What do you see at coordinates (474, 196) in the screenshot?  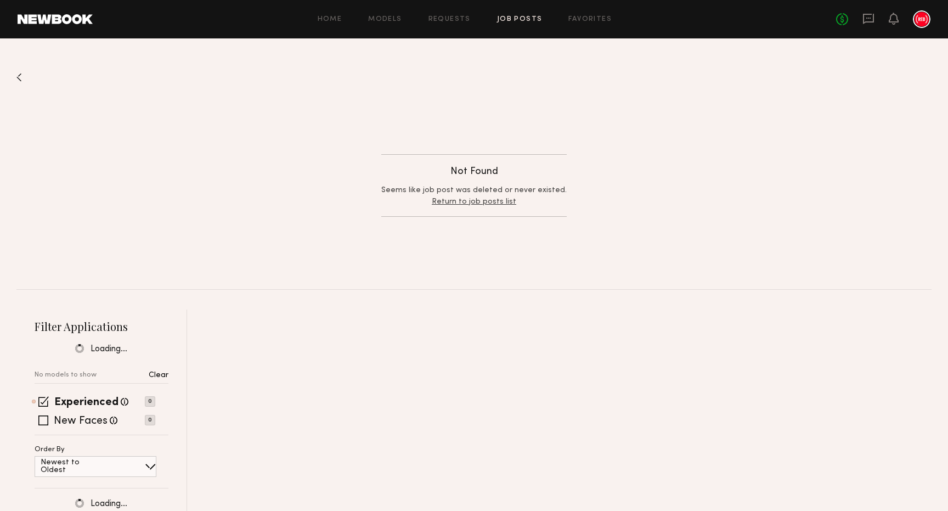 I see `section: Seems like job post was deleted or never existed.` at bounding box center [474, 196].